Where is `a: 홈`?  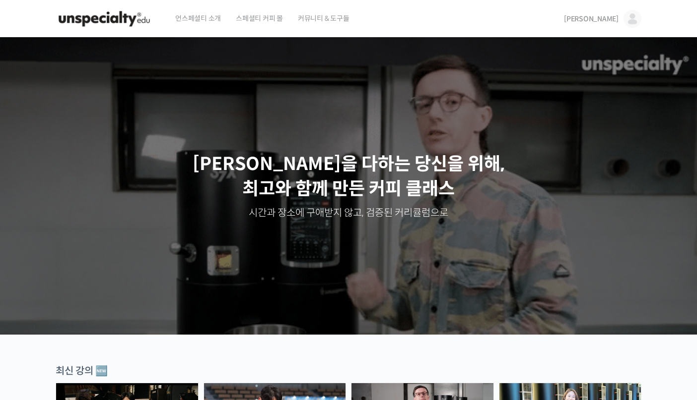 a: 홈 is located at coordinates (34, 327).